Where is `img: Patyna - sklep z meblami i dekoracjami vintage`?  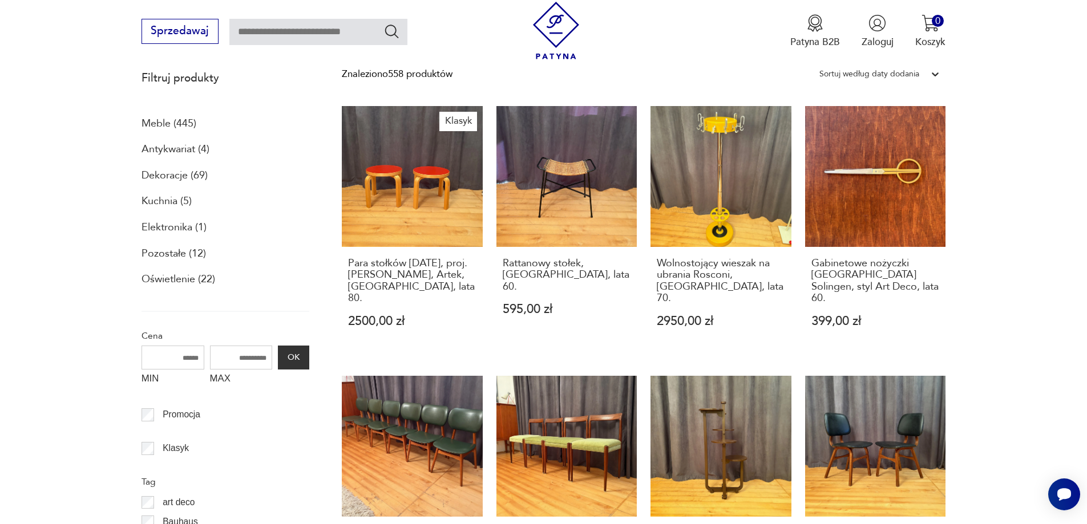 img: Patyna - sklep z meblami i dekoracjami vintage is located at coordinates (556, 30).